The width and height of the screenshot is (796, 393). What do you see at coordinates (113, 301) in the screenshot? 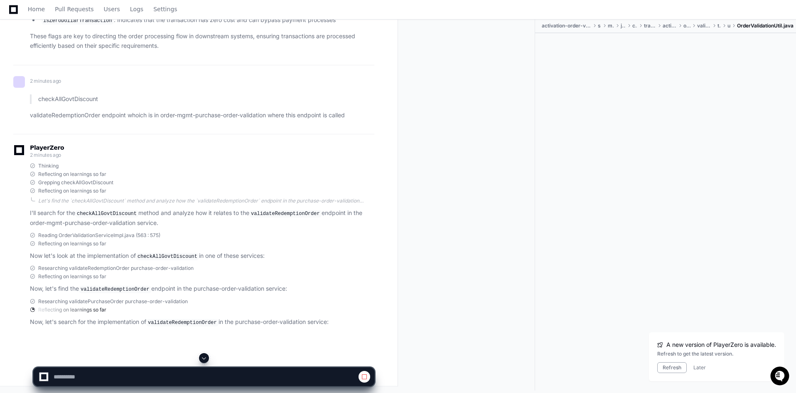
I see `span: Researching validatePurchaseOrder purchase-order-validation` at bounding box center [113, 301].